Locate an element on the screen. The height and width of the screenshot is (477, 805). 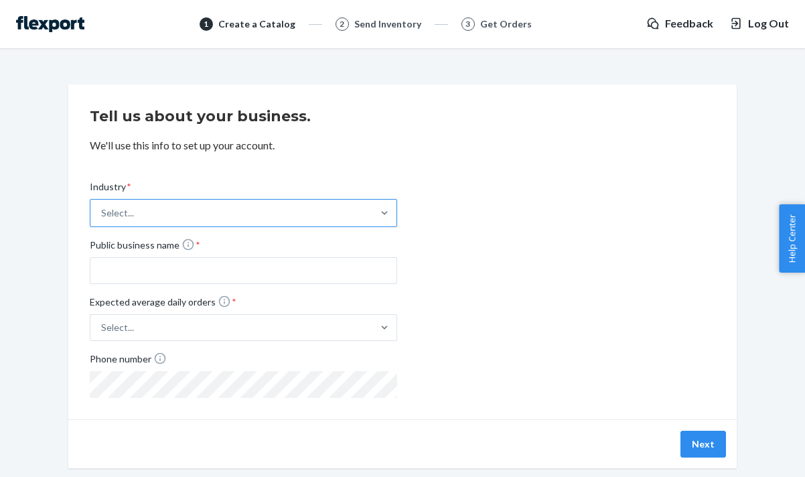
span: Industry is located at coordinates (111, 190).